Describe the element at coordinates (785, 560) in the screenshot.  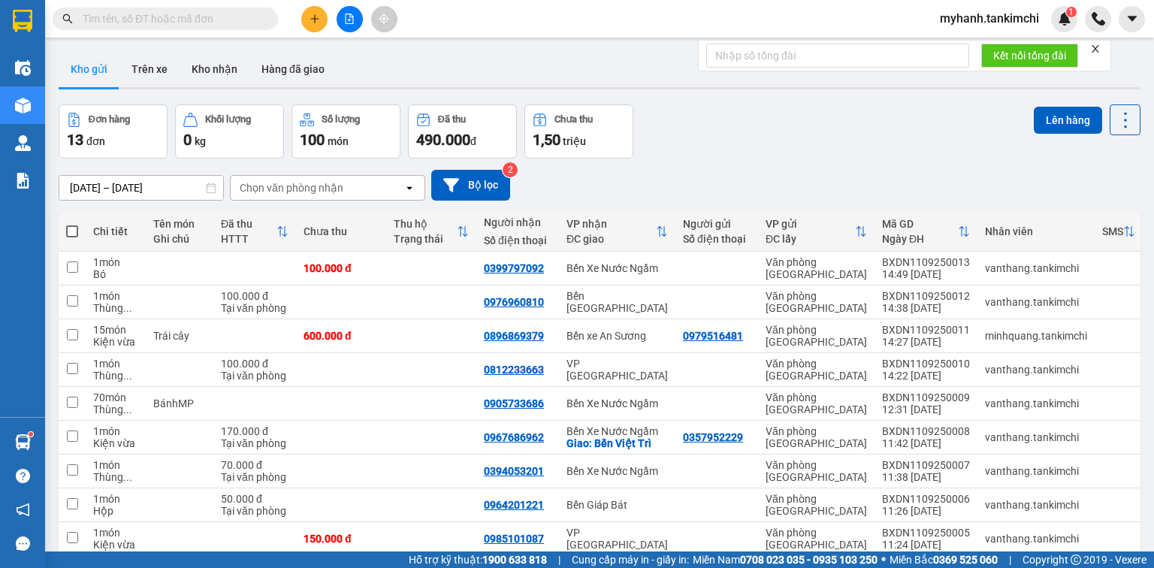
I see `span: Miền Nam` at that location.